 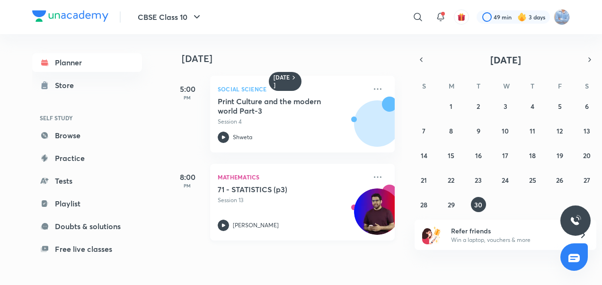 I want to click on h6: Refer friends, so click(x=509, y=231).